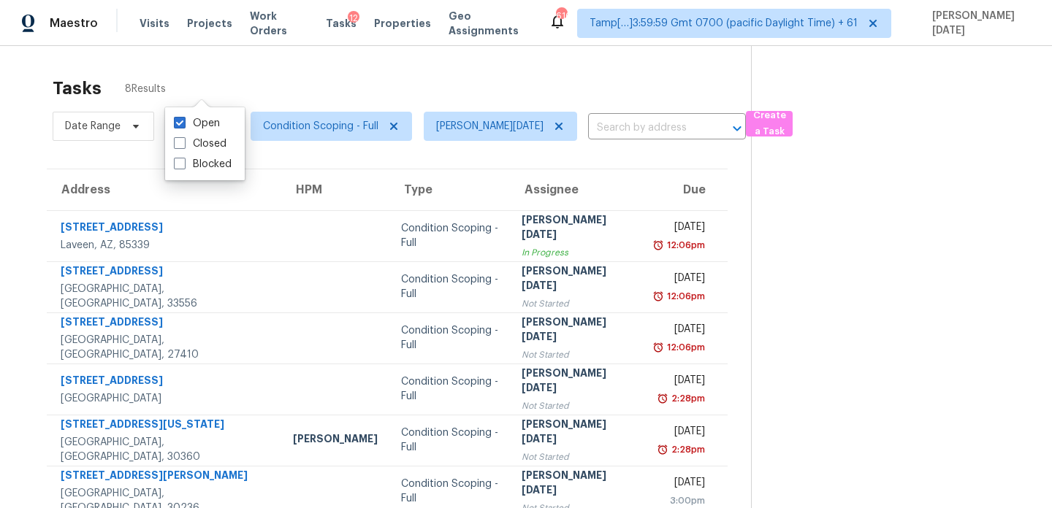  What do you see at coordinates (145, 89) in the screenshot?
I see `span: 8 Results` at bounding box center [145, 89].